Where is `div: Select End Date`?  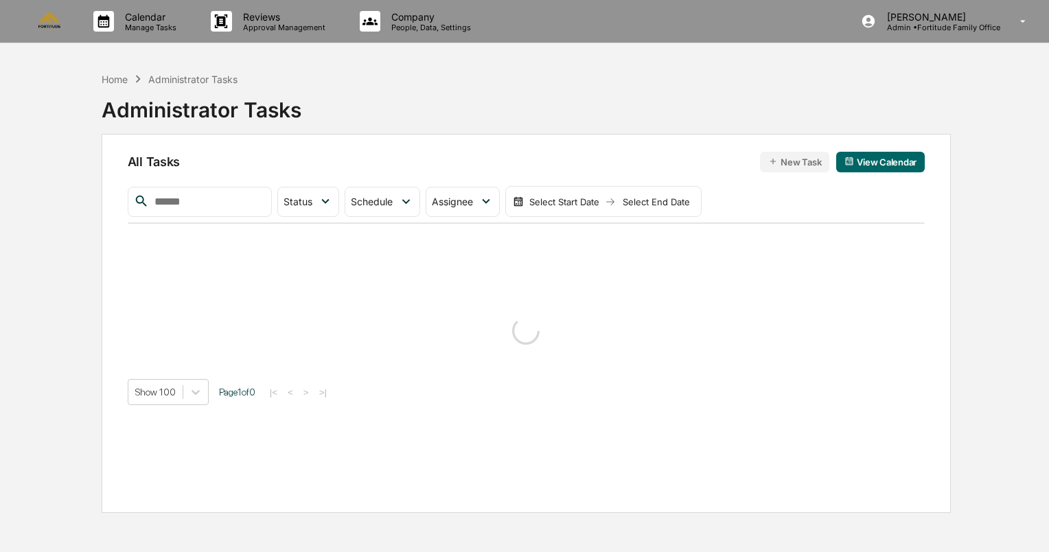
div: Select End Date is located at coordinates (656, 202).